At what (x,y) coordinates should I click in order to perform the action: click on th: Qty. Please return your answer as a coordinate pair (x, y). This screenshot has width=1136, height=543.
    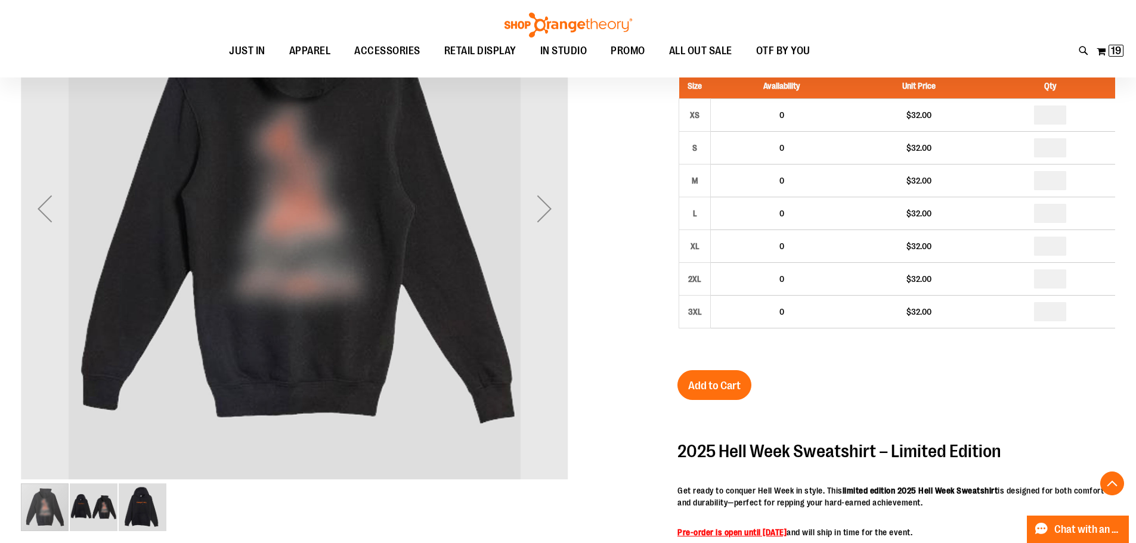
    Looking at the image, I should click on (1050, 86).